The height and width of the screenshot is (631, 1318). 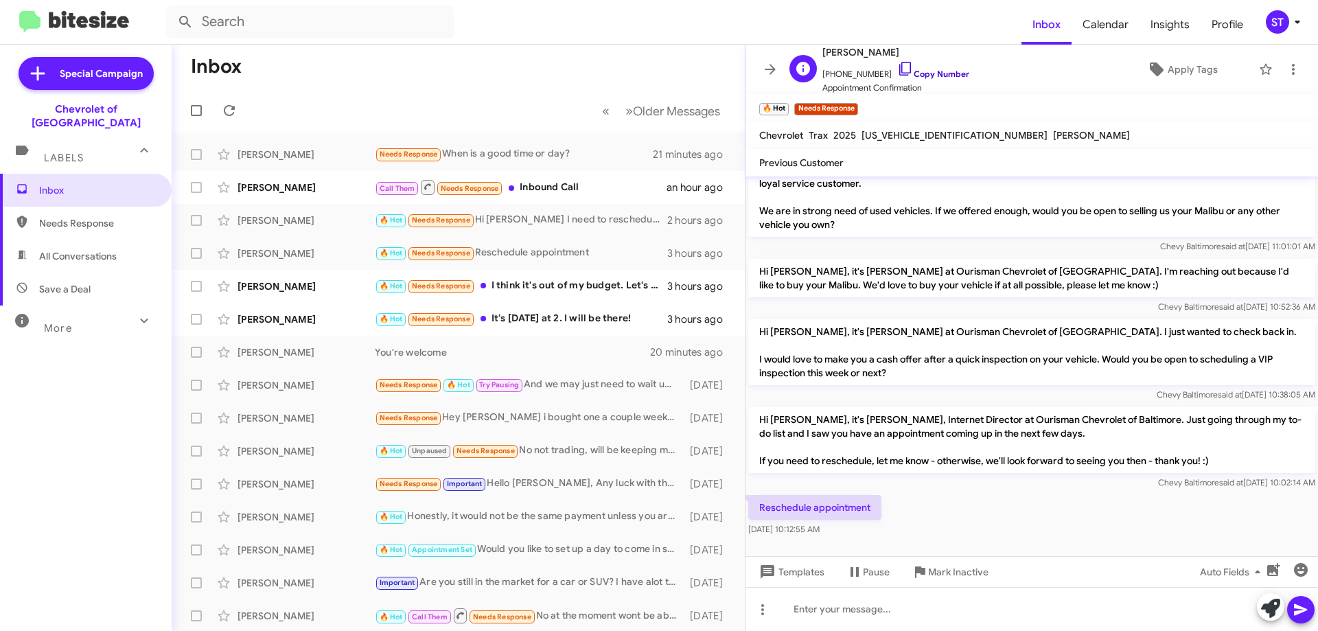 What do you see at coordinates (676, 111) in the screenshot?
I see `span: Older Messages` at bounding box center [676, 111].